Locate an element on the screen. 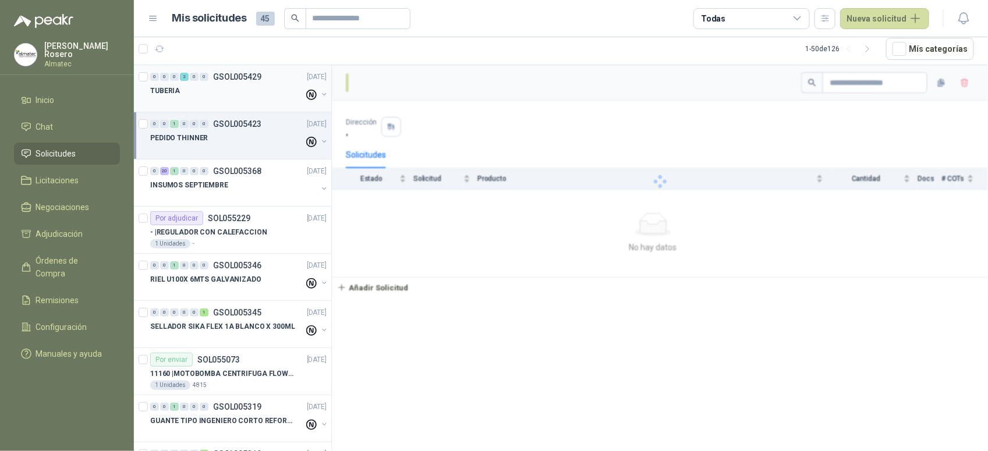 This screenshot has width=988, height=451. a: Manuales y ayuda is located at coordinates (67, 354).